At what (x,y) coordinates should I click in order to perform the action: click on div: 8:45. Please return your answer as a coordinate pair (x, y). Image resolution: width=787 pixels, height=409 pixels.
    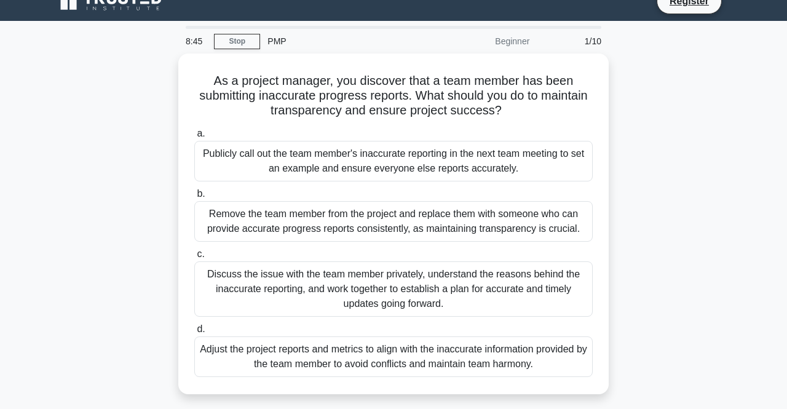
    Looking at the image, I should click on (196, 41).